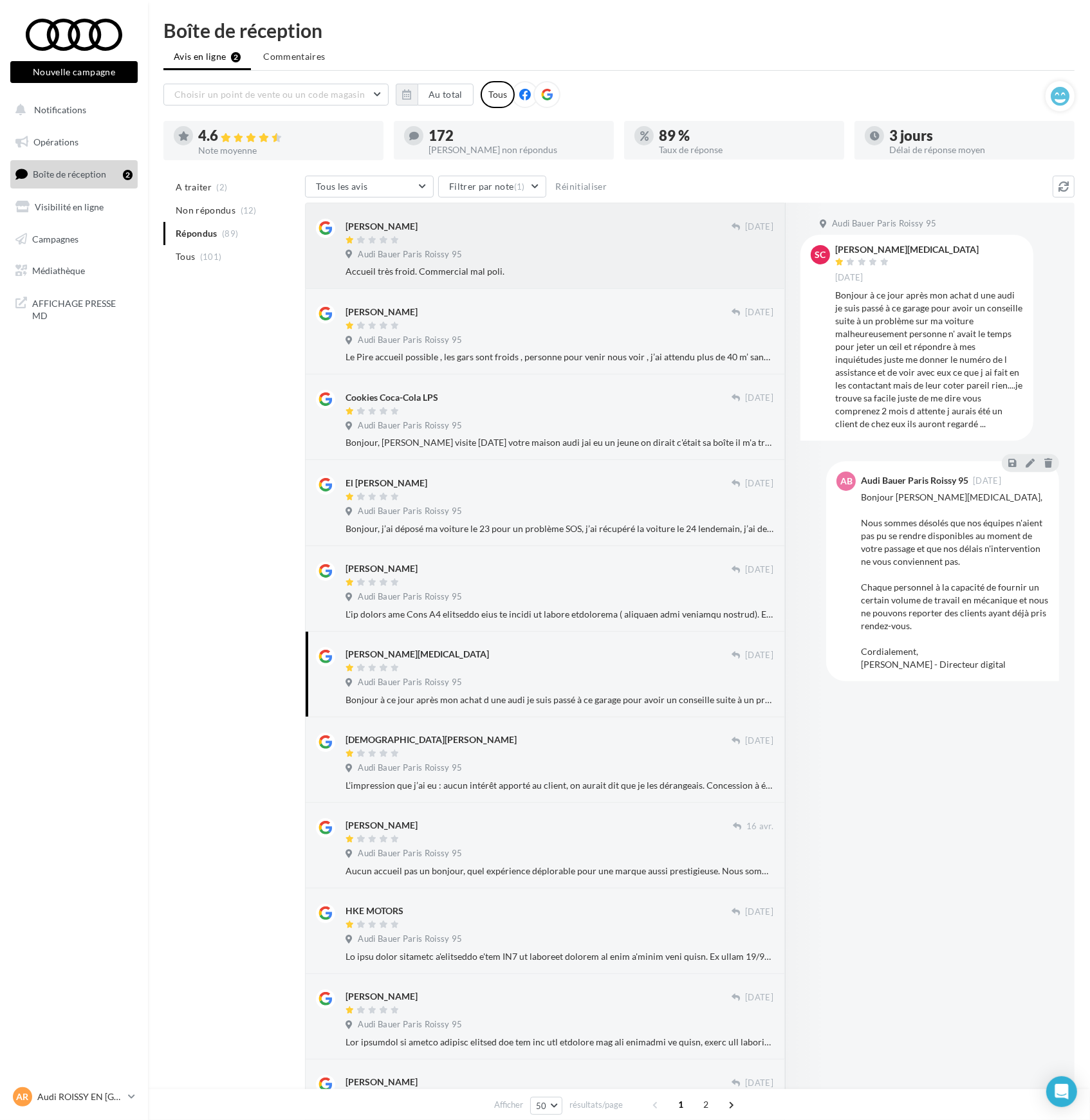  What do you see at coordinates (74, 207) in the screenshot?
I see `a: Visibilité en ligne` at bounding box center [74, 207].